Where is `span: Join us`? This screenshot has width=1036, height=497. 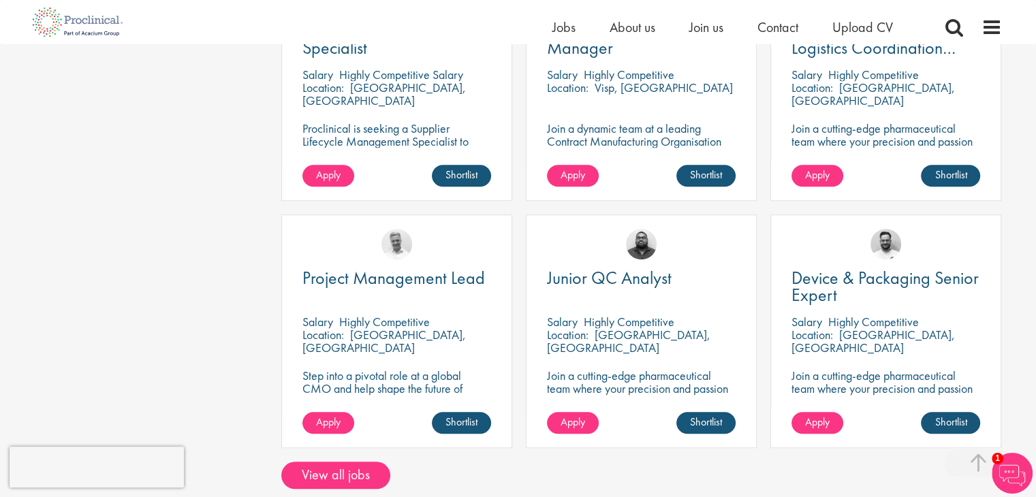 span: Join us is located at coordinates (707, 27).